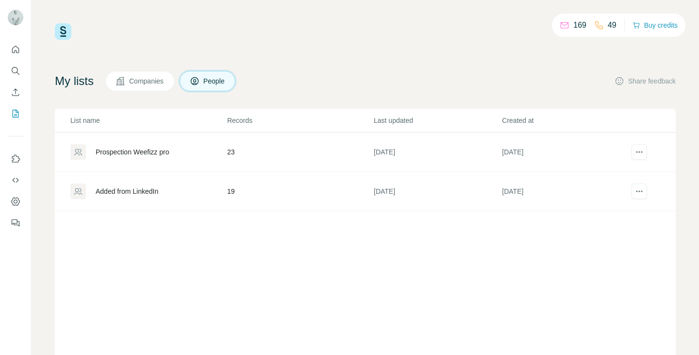 The width and height of the screenshot is (699, 355). I want to click on button: Enrich CSV, so click(16, 92).